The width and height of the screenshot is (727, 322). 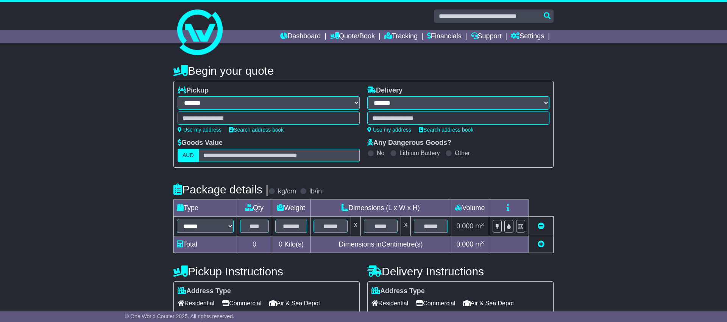 What do you see at coordinates (255, 208) in the screenshot?
I see `td: Qty` at bounding box center [255, 208].